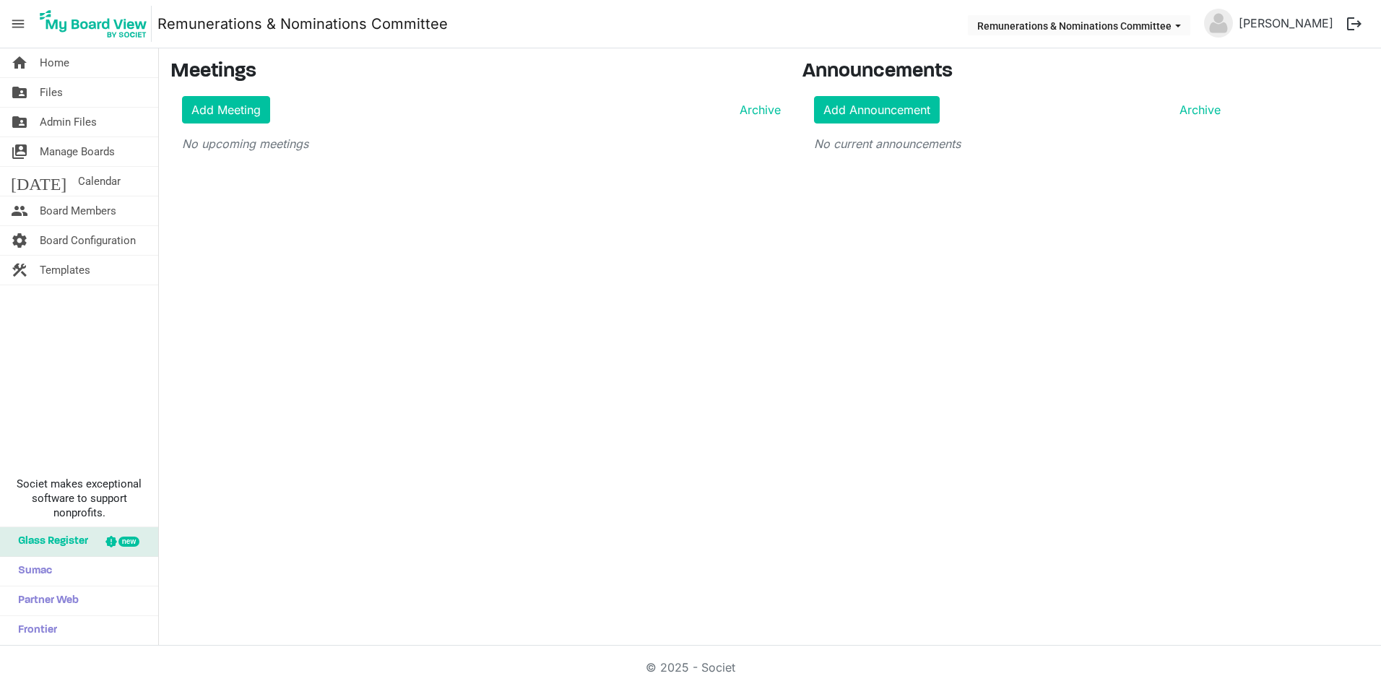 The image size is (1381, 689). What do you see at coordinates (65, 270) in the screenshot?
I see `span: Templates` at bounding box center [65, 270].